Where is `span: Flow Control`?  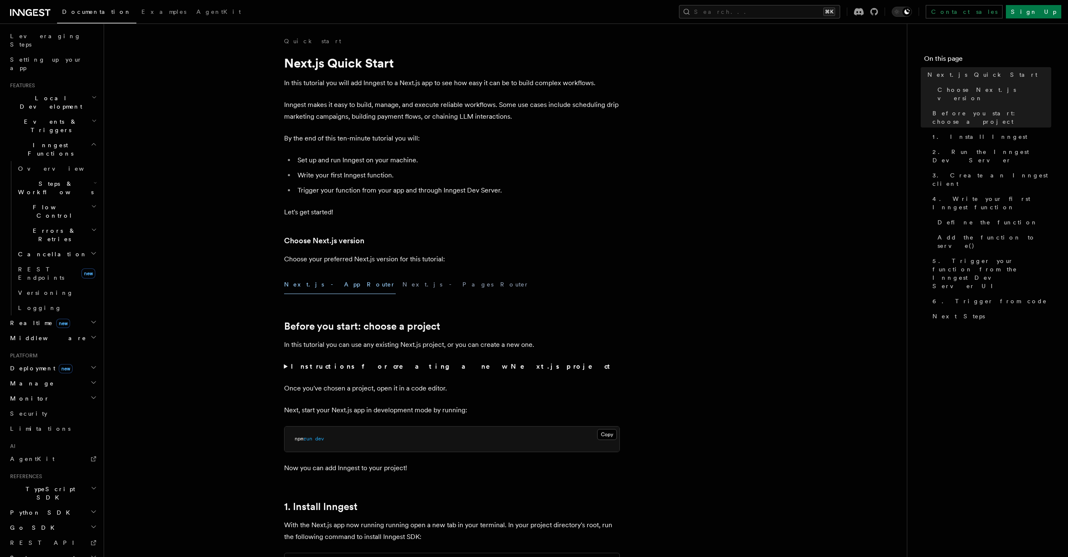 span: Flow Control is located at coordinates (53, 211).